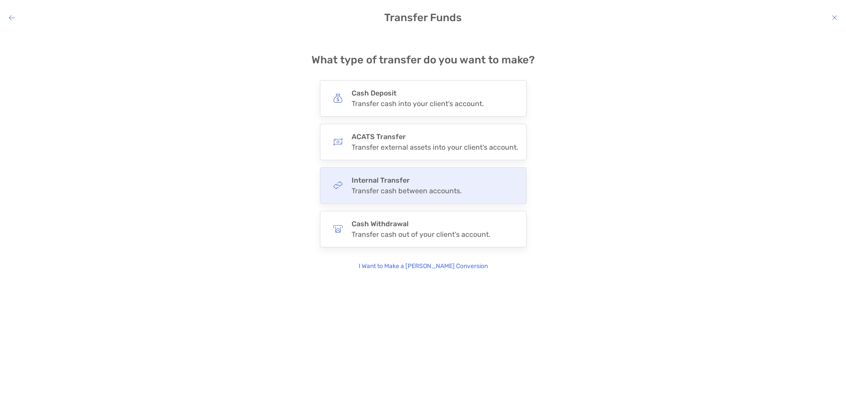 This screenshot has width=846, height=401. I want to click on div: Transfer cash into your client's account., so click(417, 103).